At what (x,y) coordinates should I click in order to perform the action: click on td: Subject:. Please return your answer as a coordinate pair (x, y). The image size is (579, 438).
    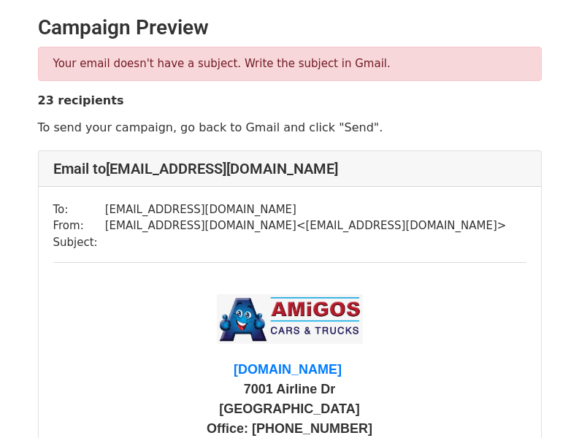
    Looking at the image, I should click on (79, 242).